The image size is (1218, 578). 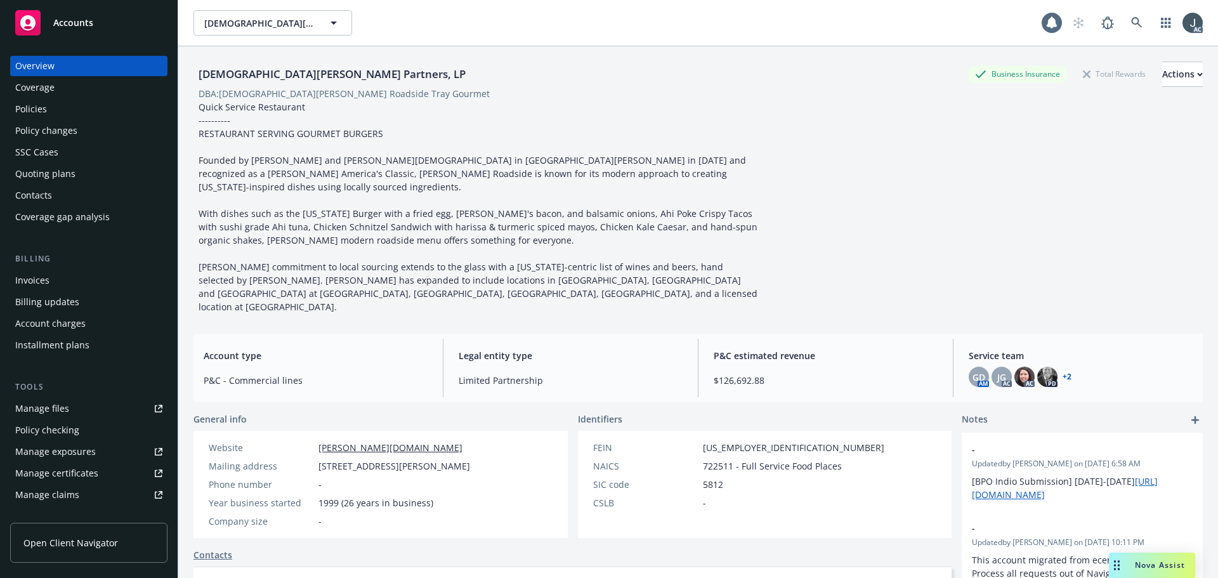 I want to click on div: Overview, so click(x=35, y=66).